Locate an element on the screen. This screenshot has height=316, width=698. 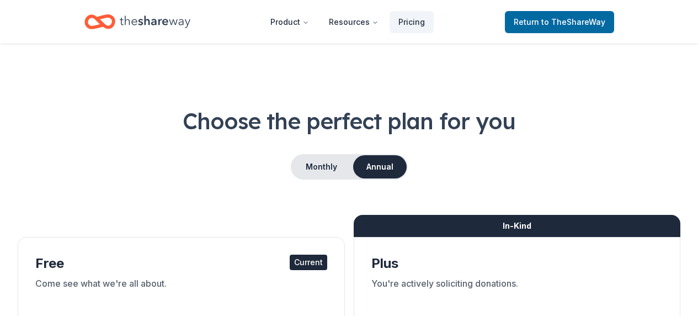
button: Monthly is located at coordinates (321, 167).